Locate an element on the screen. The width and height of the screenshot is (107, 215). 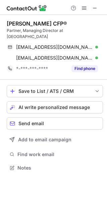
button: Reveal Button is located at coordinates (85, 68).